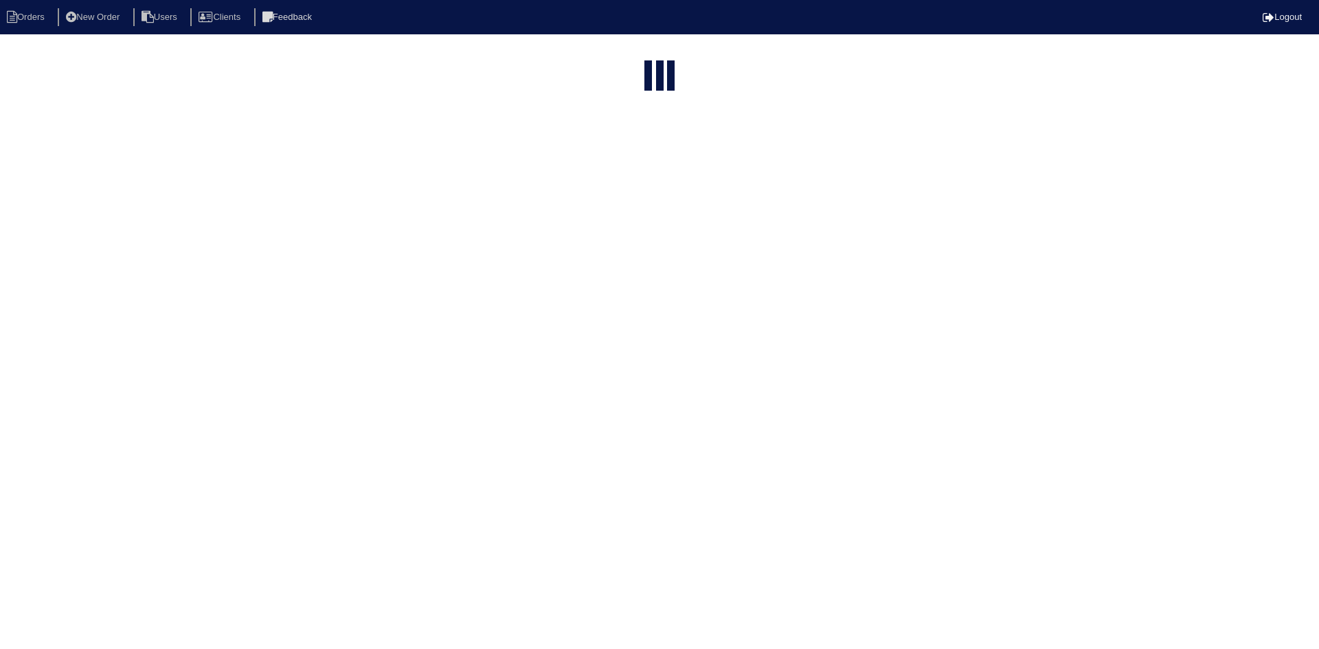  What do you see at coordinates (289, 17) in the screenshot?
I see `li: Feedback` at bounding box center [289, 17].